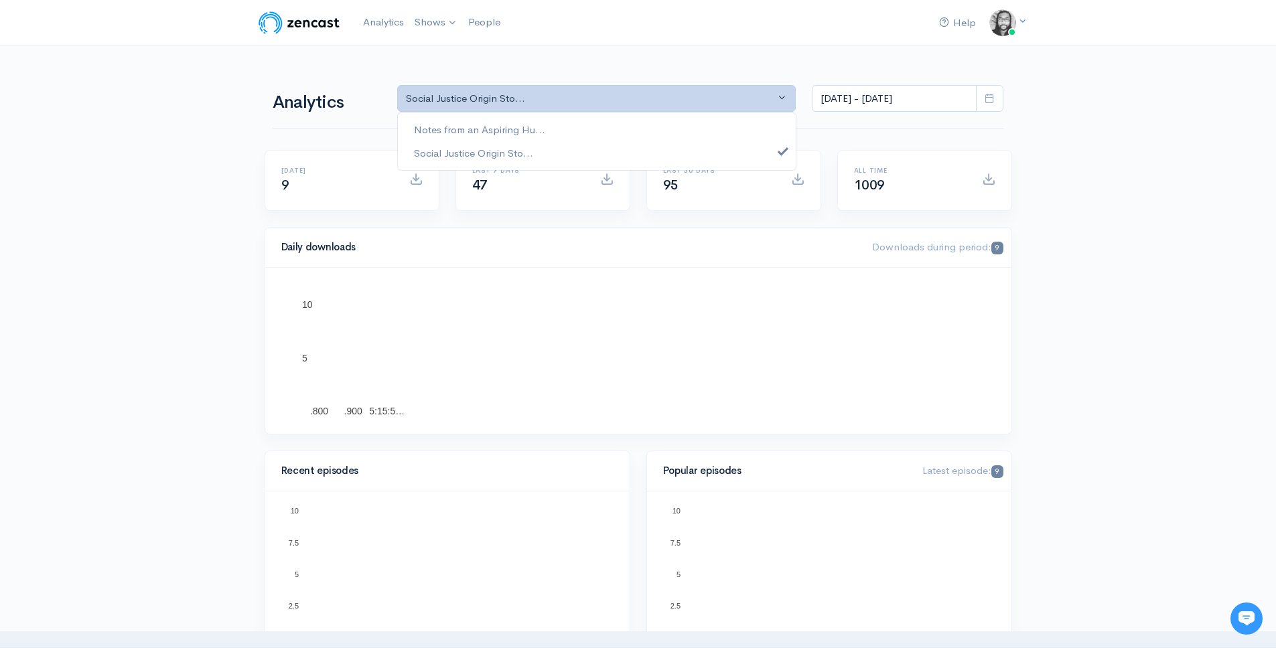  I want to click on span: 95, so click(671, 185).